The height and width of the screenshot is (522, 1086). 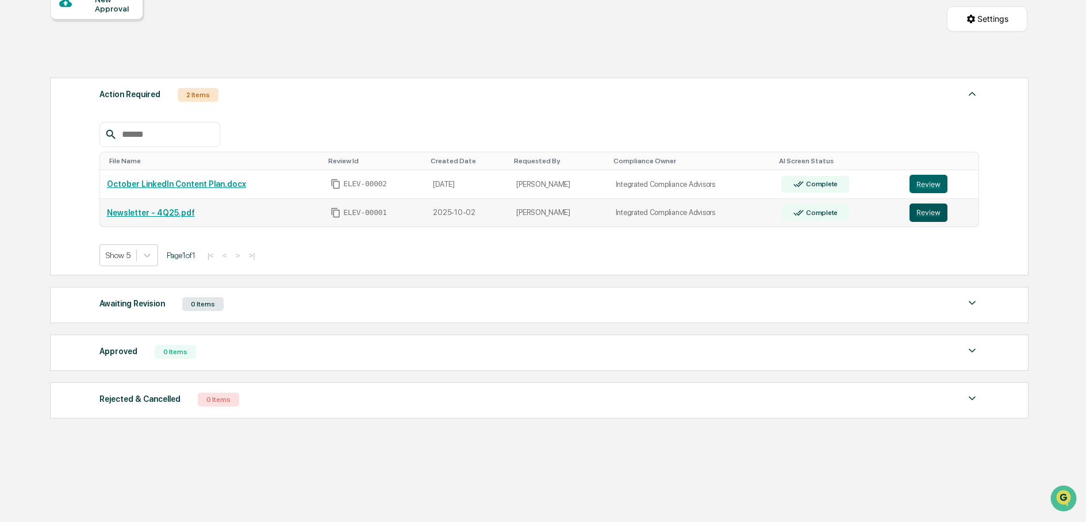 I want to click on span: Pylon, so click(x=126, y=199).